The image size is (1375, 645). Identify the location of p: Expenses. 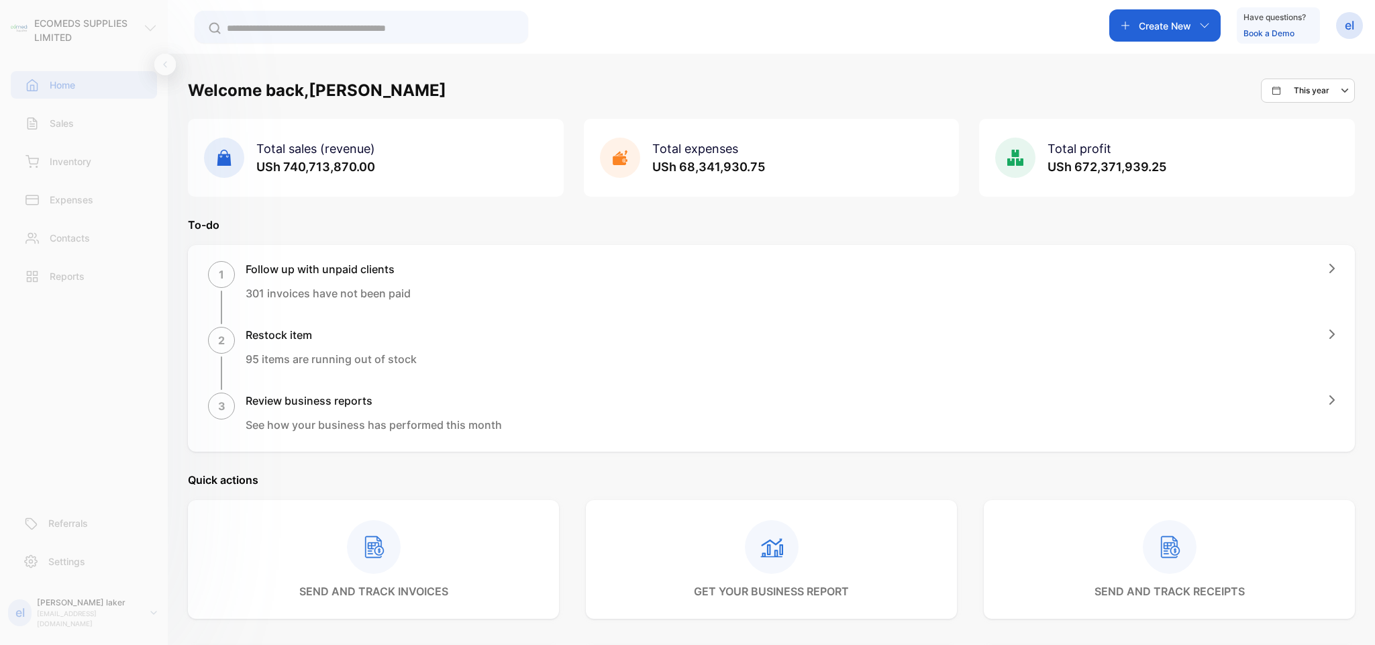
(71, 199).